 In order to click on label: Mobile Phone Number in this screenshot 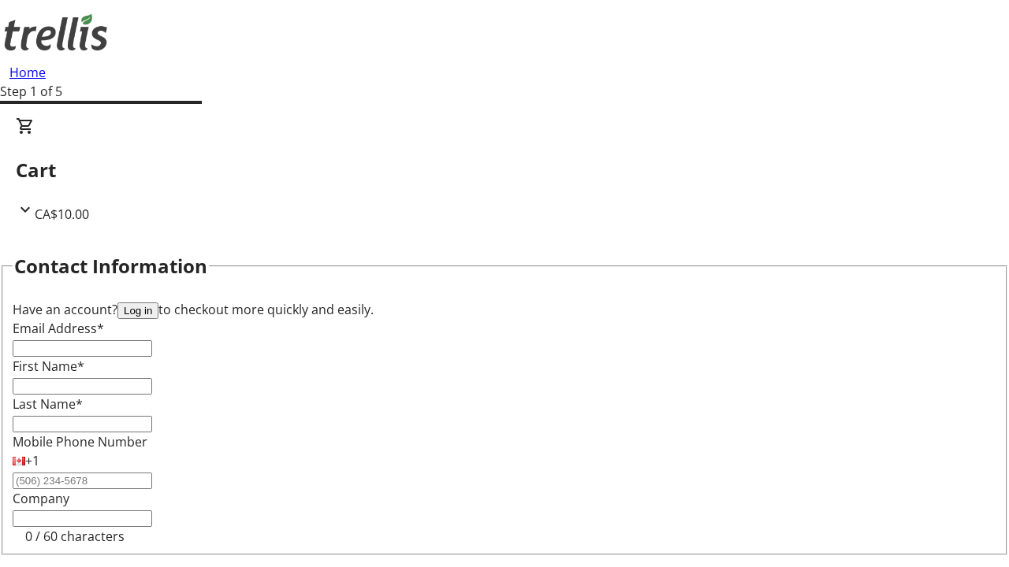, I will do `click(80, 442)`.